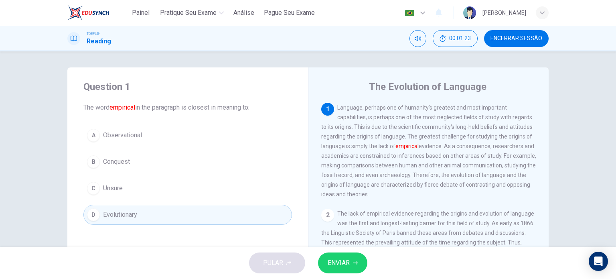 Image resolution: width=616 pixels, height=279 pixels. What do you see at coordinates (289, 13) in the screenshot?
I see `a: Pague Seu Exame` at bounding box center [289, 13].